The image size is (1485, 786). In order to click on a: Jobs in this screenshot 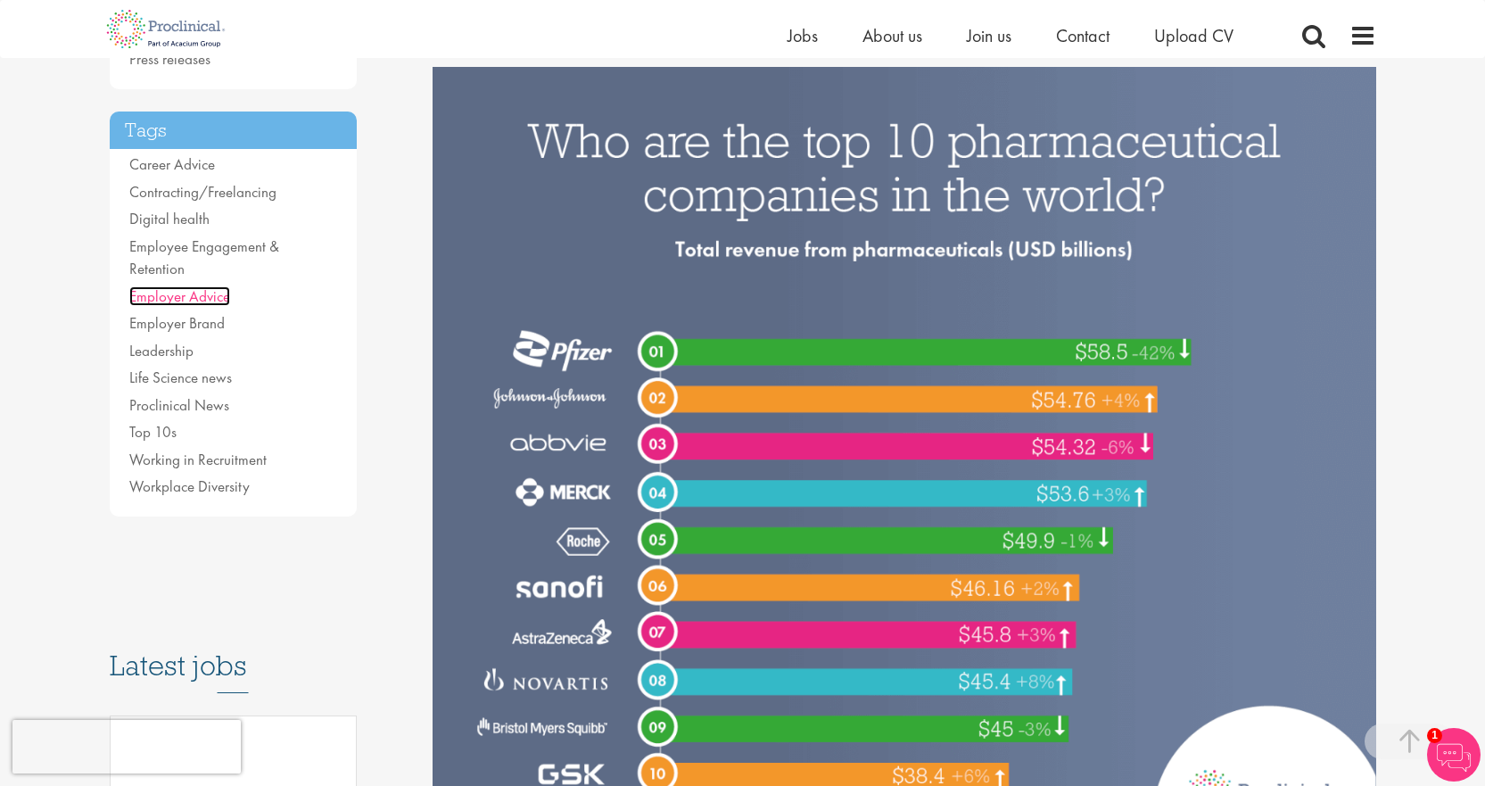, I will do `click(803, 36)`.